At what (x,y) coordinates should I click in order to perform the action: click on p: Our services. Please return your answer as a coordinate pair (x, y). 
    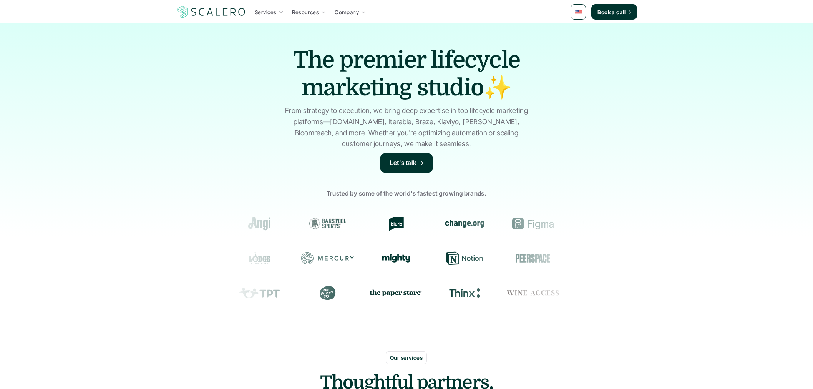
    Looking at the image, I should click on (406, 357).